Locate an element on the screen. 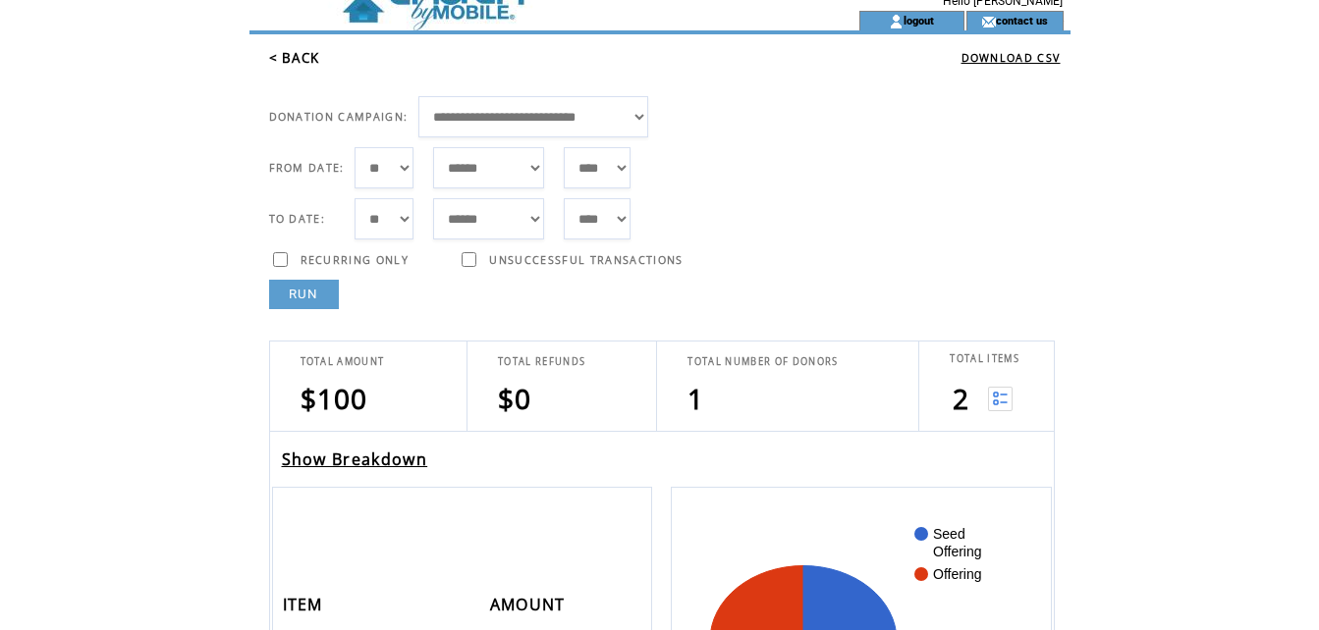 The height and width of the screenshot is (630, 1319). span: TOTAL AMOUNT is located at coordinates (343, 361).